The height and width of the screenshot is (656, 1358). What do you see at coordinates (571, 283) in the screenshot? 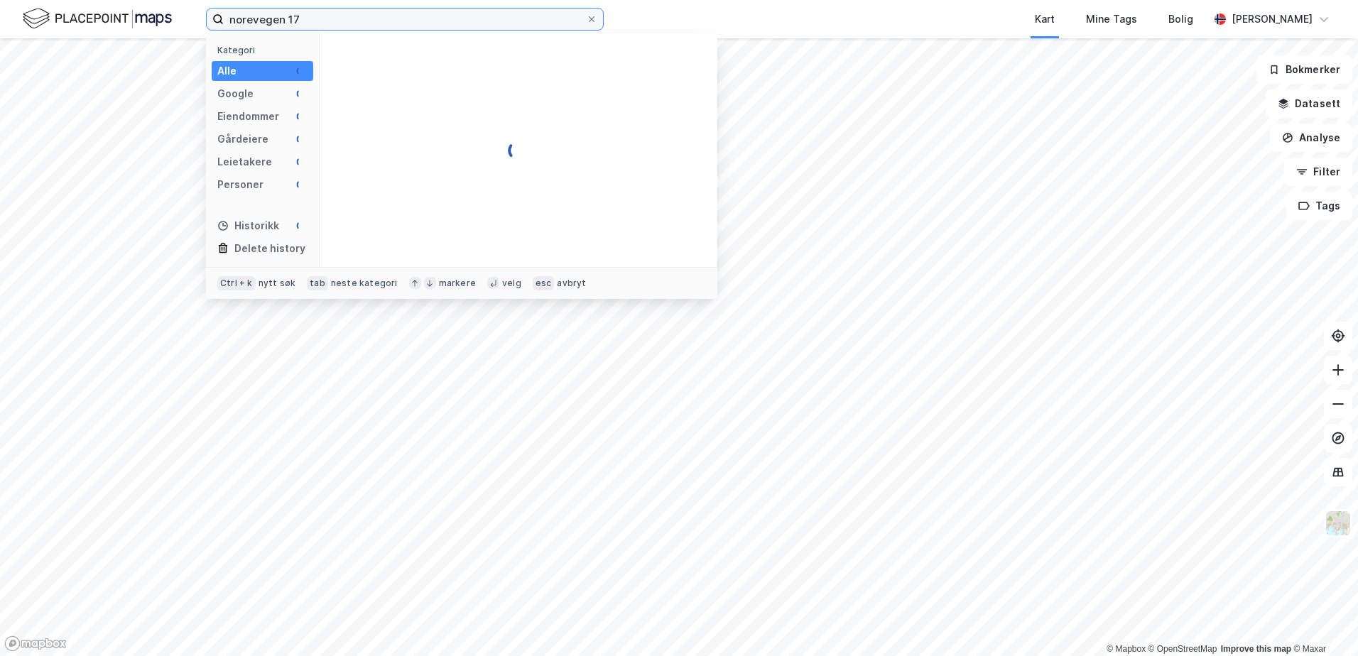
I see `div: avbryt` at bounding box center [571, 283].